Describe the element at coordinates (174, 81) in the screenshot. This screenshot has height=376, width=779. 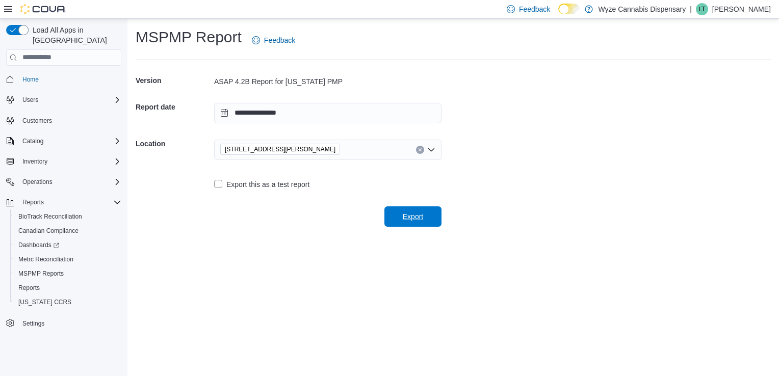
I see `h5: Version` at that location.